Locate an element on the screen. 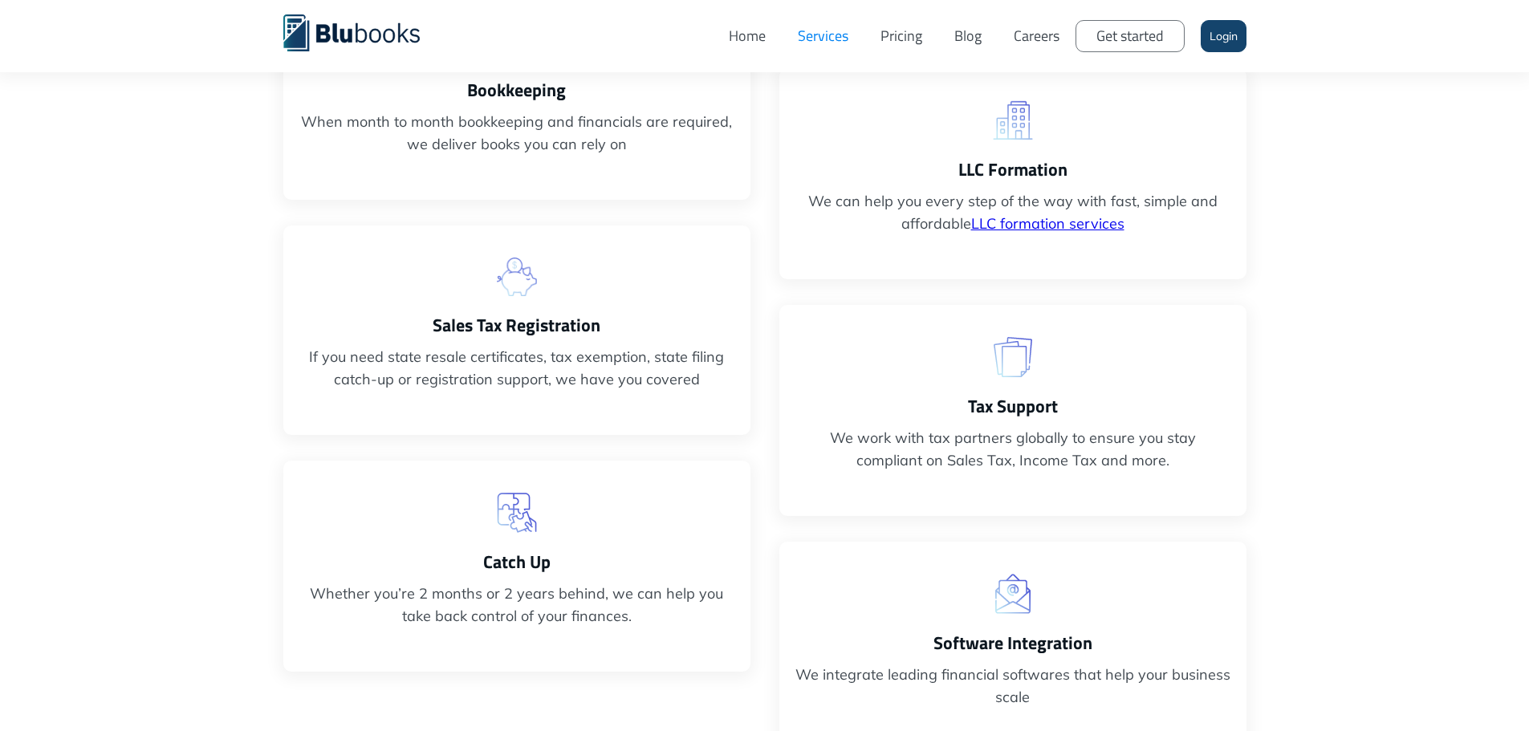 The width and height of the screenshot is (1529, 731). a: Home is located at coordinates (747, 36).